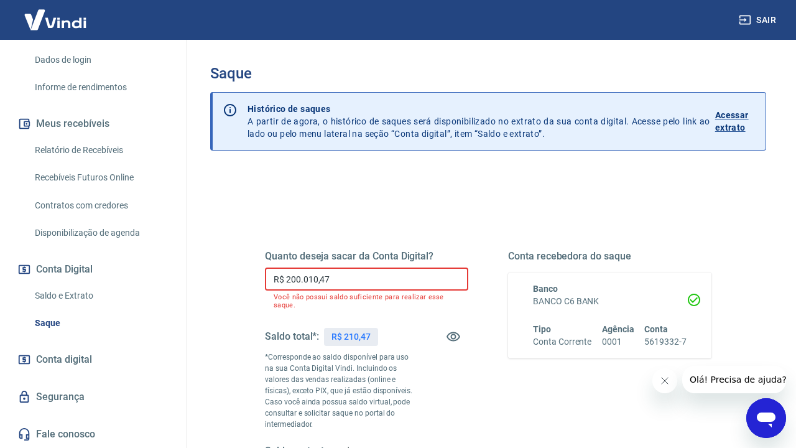  Describe the element at coordinates (100, 87) in the screenshot. I see `a: Informe de rendimentos` at that location.